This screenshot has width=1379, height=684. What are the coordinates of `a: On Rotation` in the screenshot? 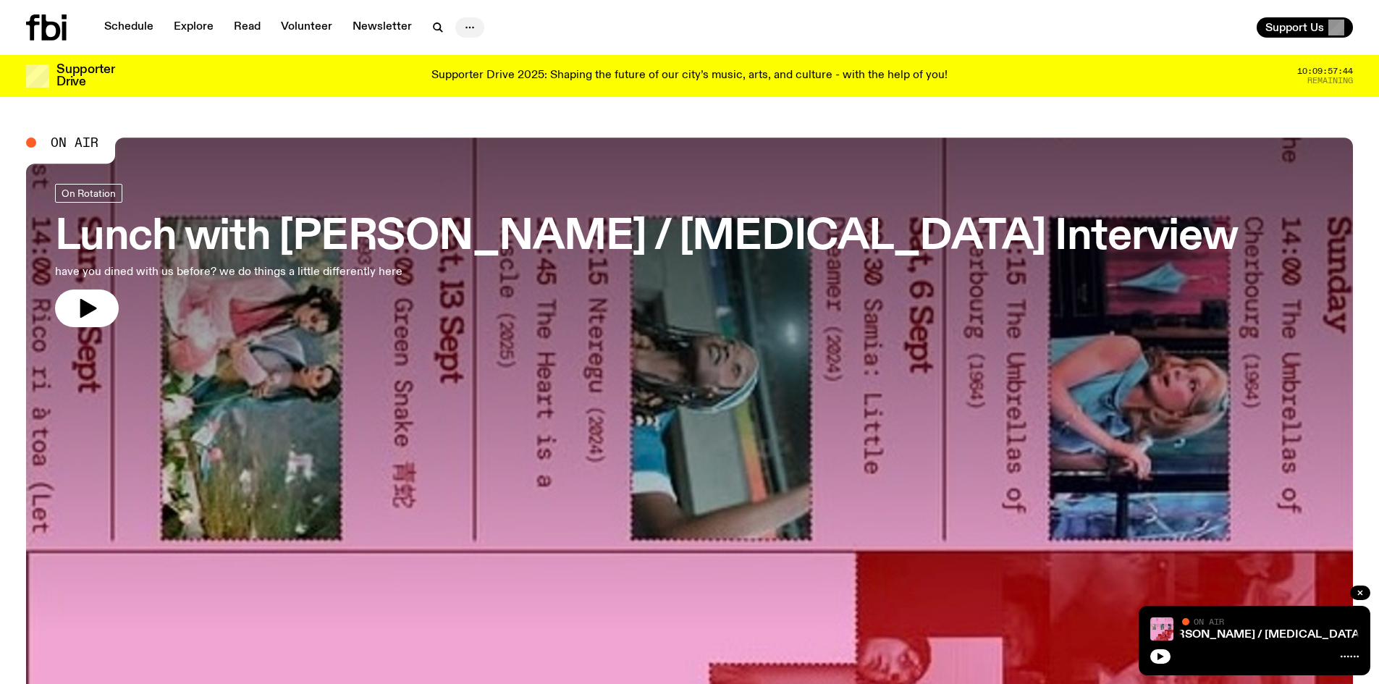 It's located at (88, 193).